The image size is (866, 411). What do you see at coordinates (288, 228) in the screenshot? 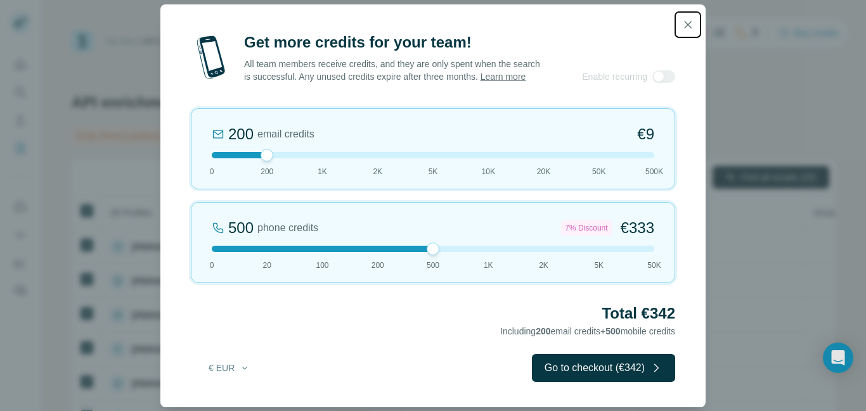
I see `span: phone credits` at bounding box center [288, 228].